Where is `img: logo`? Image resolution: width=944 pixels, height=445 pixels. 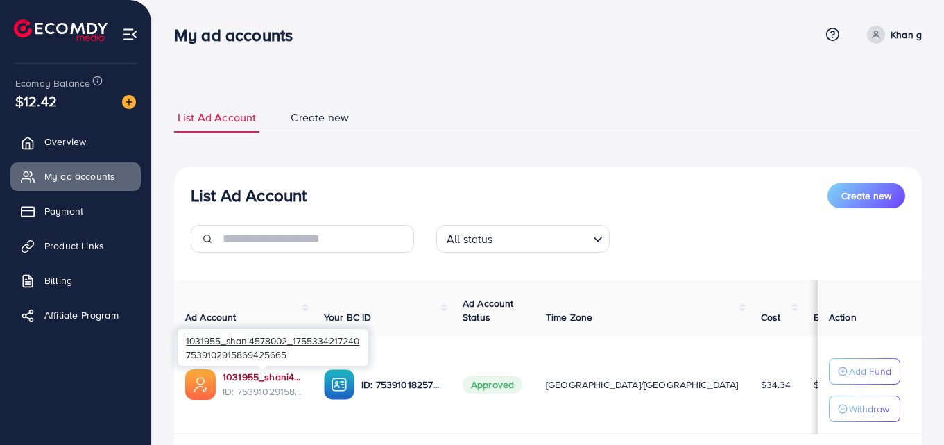
img: logo is located at coordinates (60, 30).